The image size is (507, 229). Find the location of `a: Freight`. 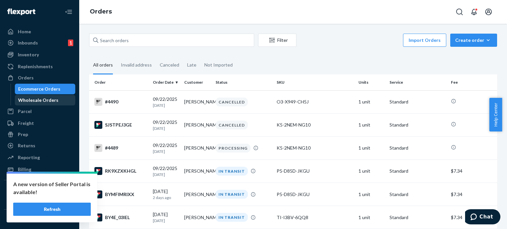

a: Freight is located at coordinates (40, 123).